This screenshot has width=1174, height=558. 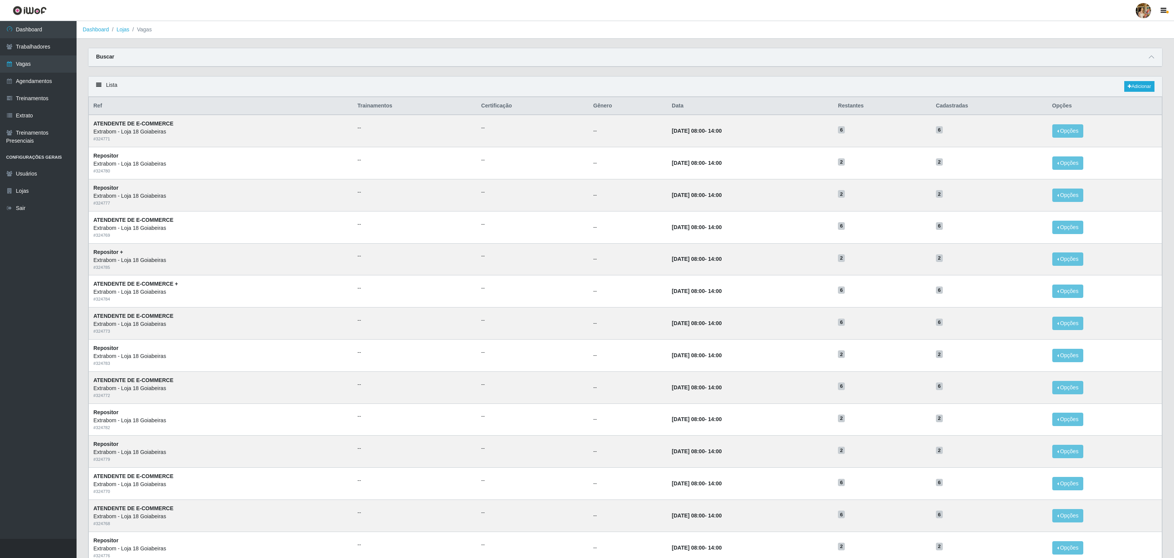 I want to click on strong: Buscar, so click(x=105, y=57).